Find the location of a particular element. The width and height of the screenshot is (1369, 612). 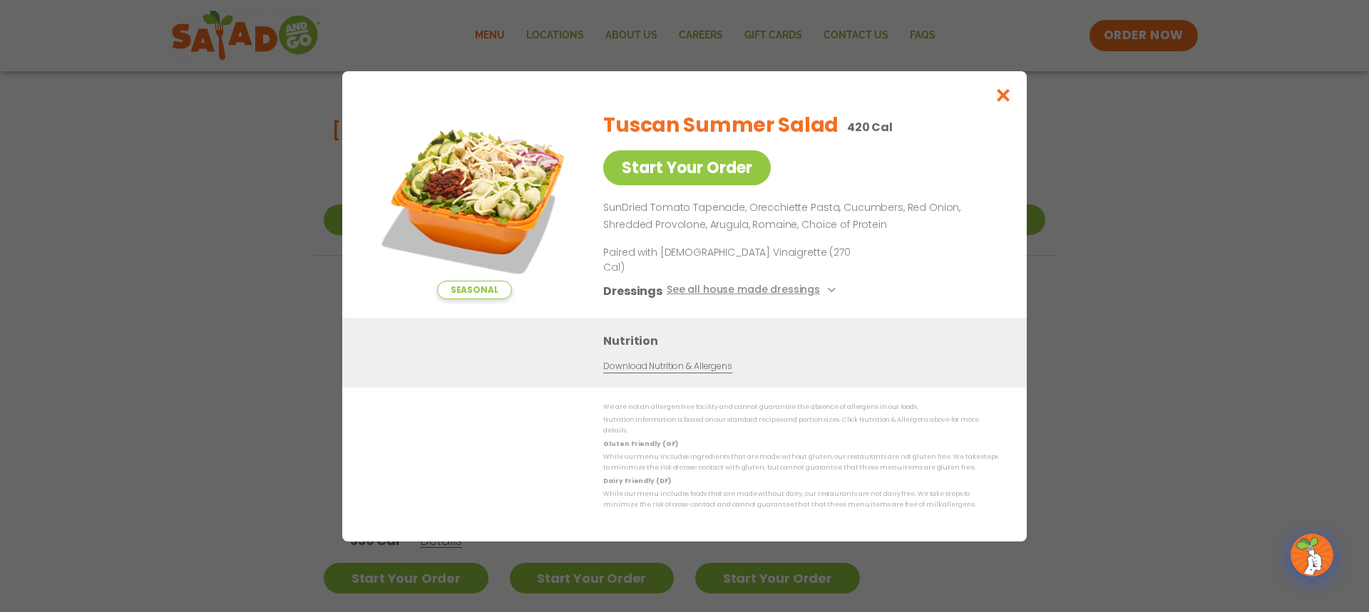

h3: Nutrition is located at coordinates (804, 340).